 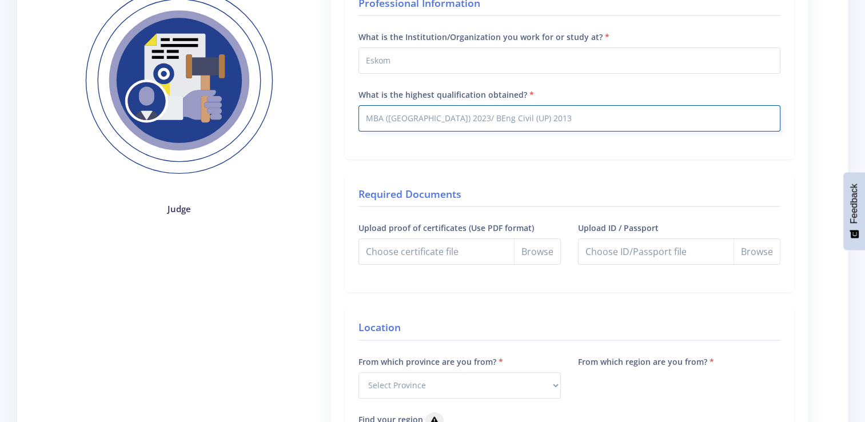 What do you see at coordinates (646, 361) in the screenshot?
I see `label: From which region are you from?` at bounding box center [646, 361].